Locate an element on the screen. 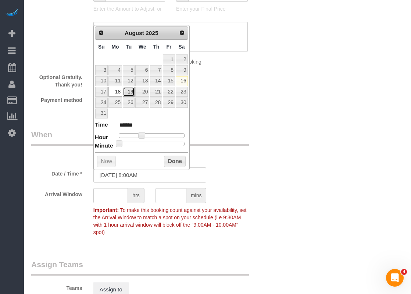 The width and height of the screenshot is (411, 294). span: To make this booking count against your availability, set the Arrival Window to match a spot on y... is located at coordinates (170, 221).